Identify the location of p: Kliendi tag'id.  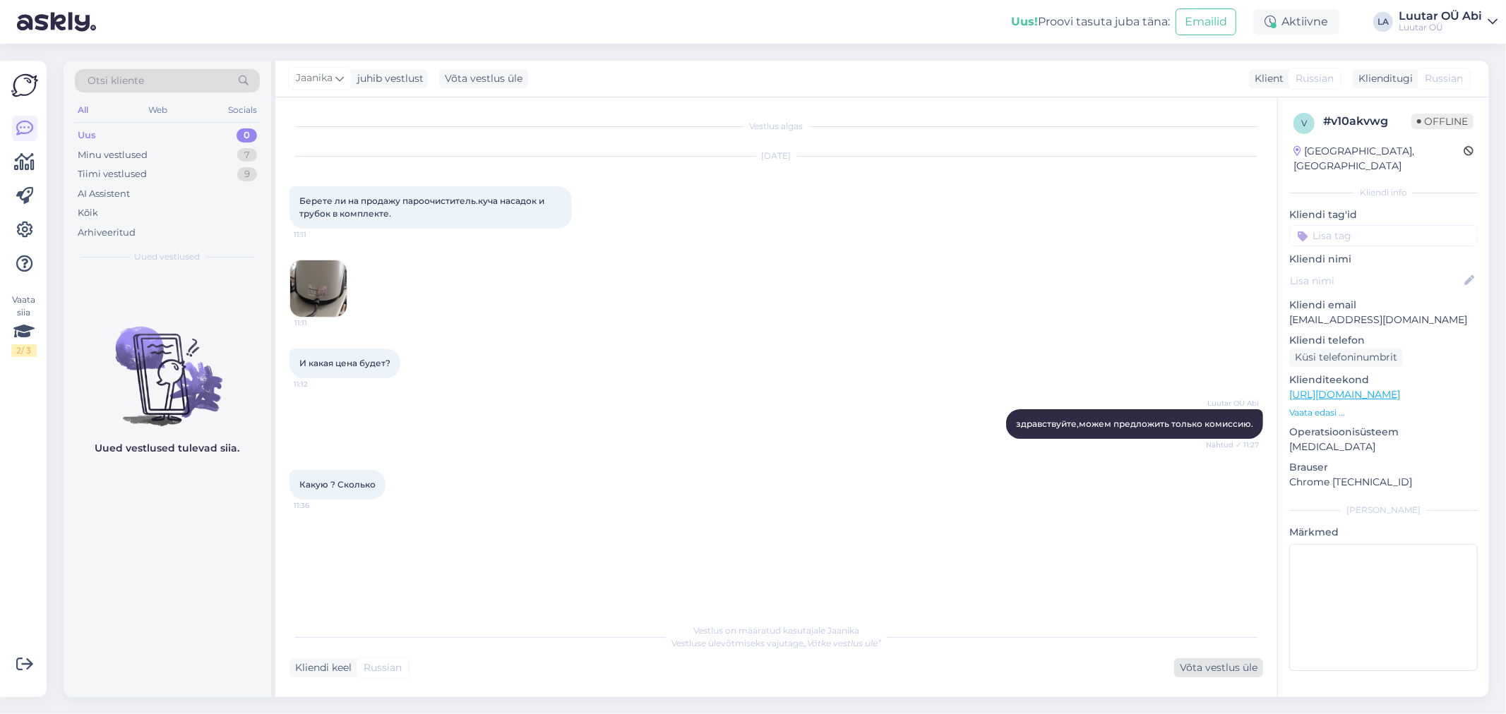
(1383, 215).